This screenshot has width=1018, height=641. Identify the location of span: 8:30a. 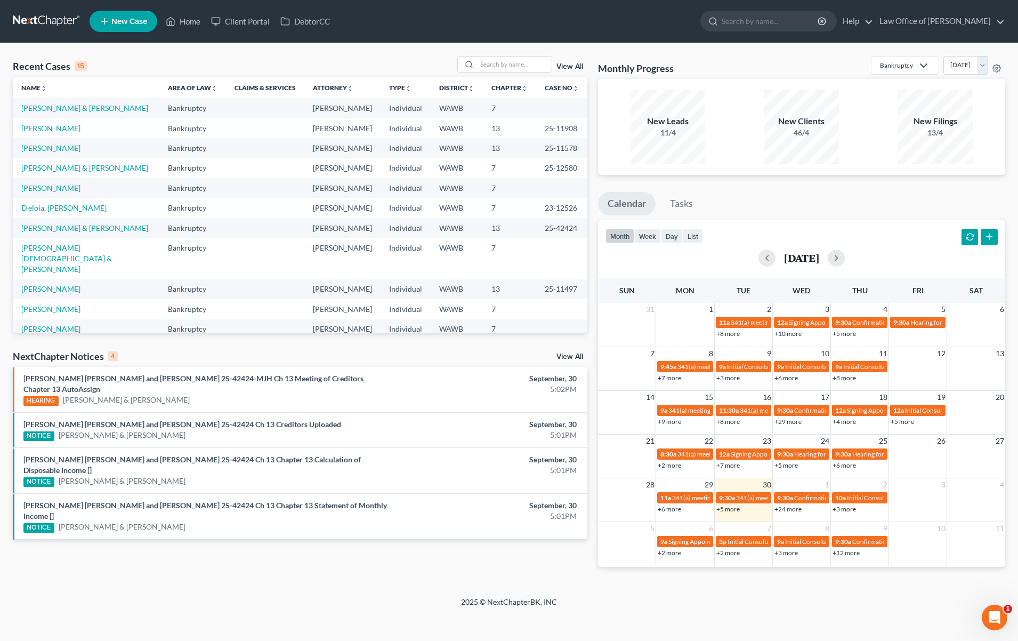
(668, 454).